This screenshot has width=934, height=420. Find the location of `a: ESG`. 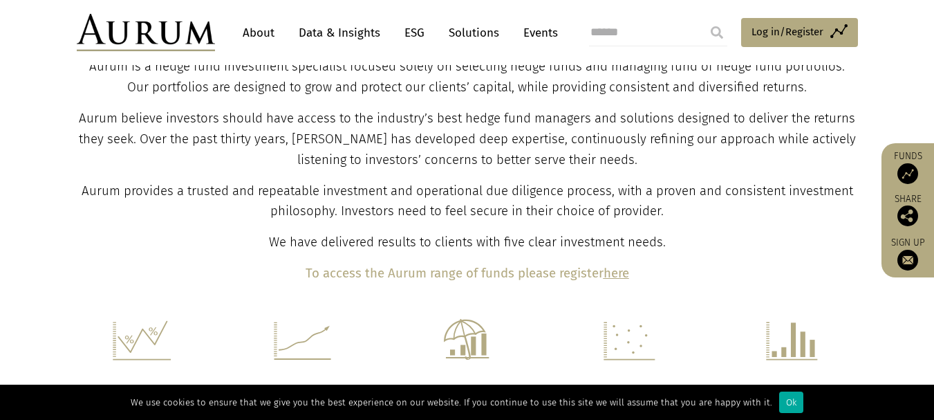

a: ESG is located at coordinates (414, 33).